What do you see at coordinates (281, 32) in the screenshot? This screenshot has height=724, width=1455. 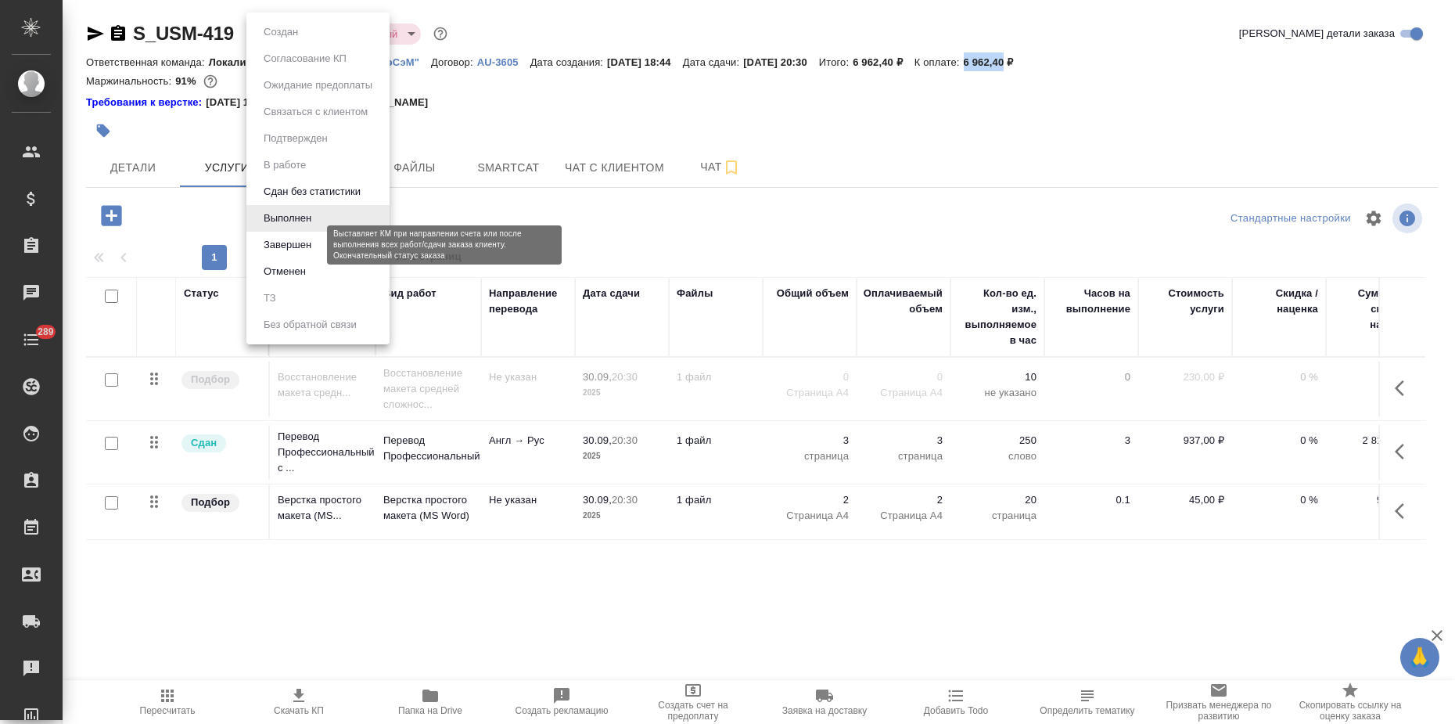 I see `button: Создан` at bounding box center [281, 32].